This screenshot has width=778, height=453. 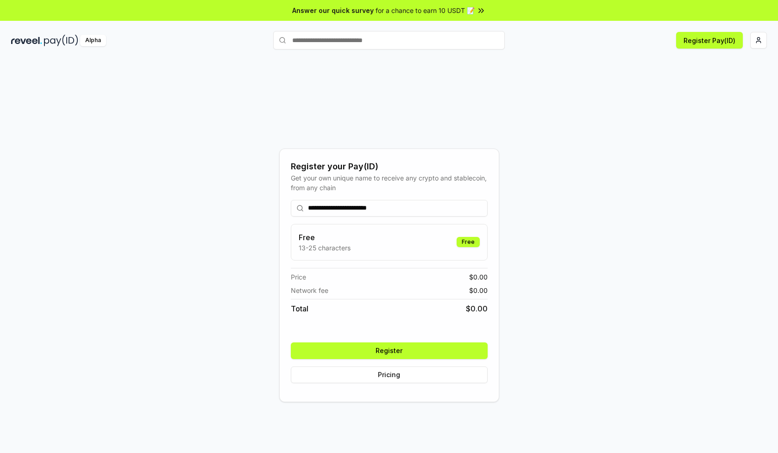 I want to click on div: Register your Pay(ID), so click(x=389, y=167).